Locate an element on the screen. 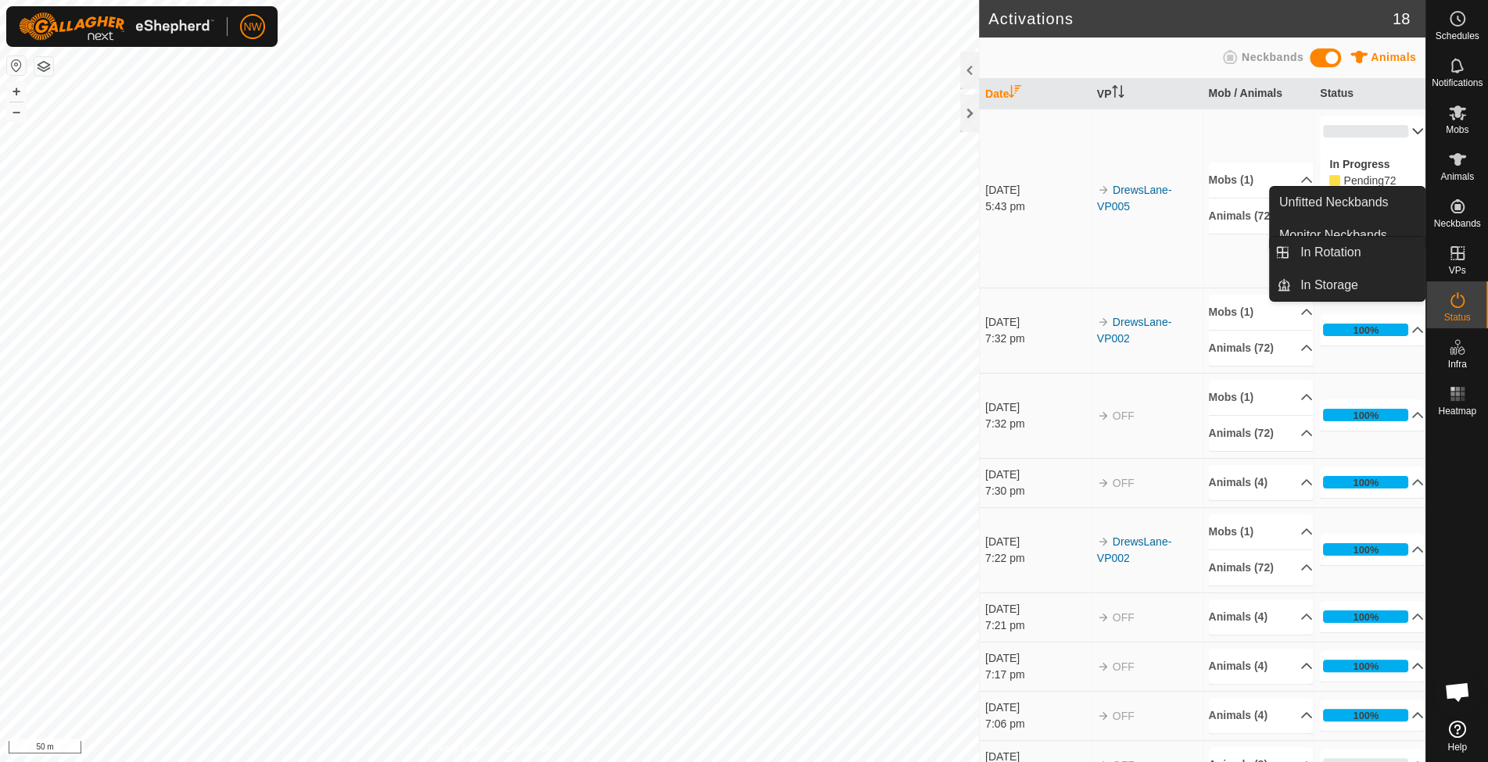 The height and width of the screenshot is (762, 1488). span: Mobs is located at coordinates (1457, 130).